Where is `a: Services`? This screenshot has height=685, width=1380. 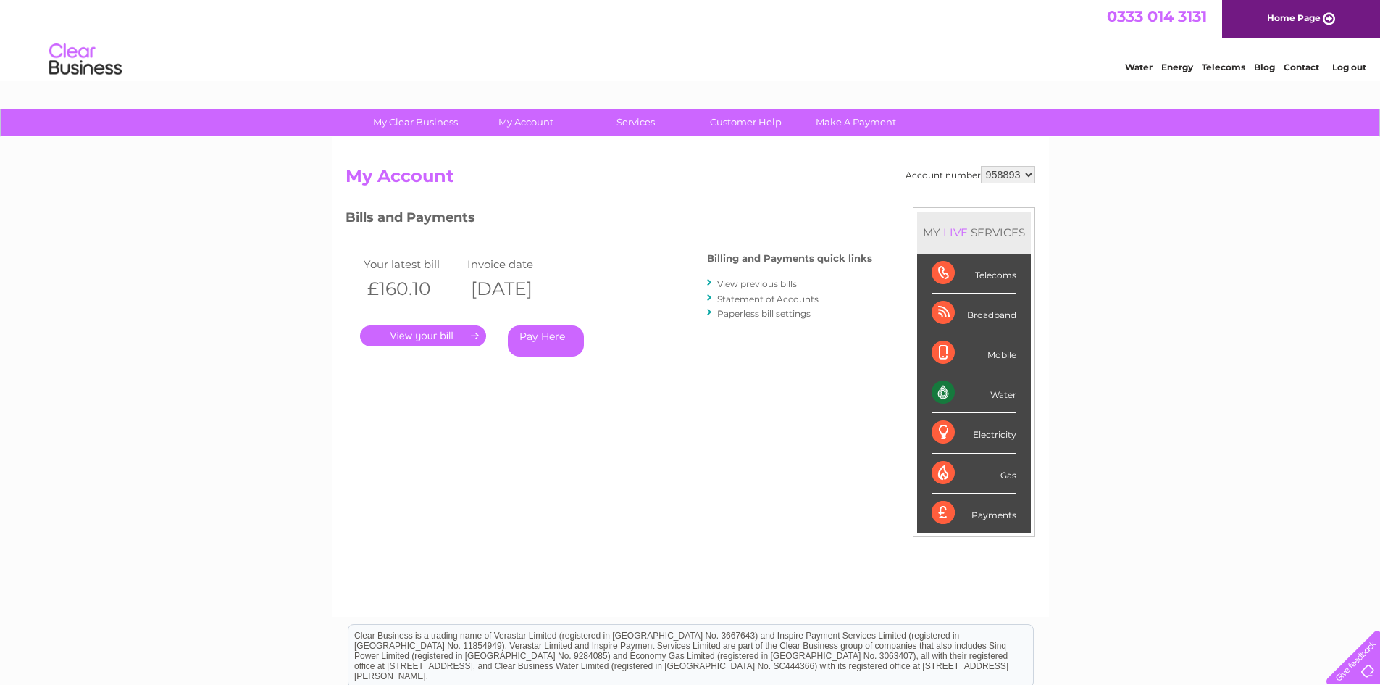
a: Services is located at coordinates (635, 122).